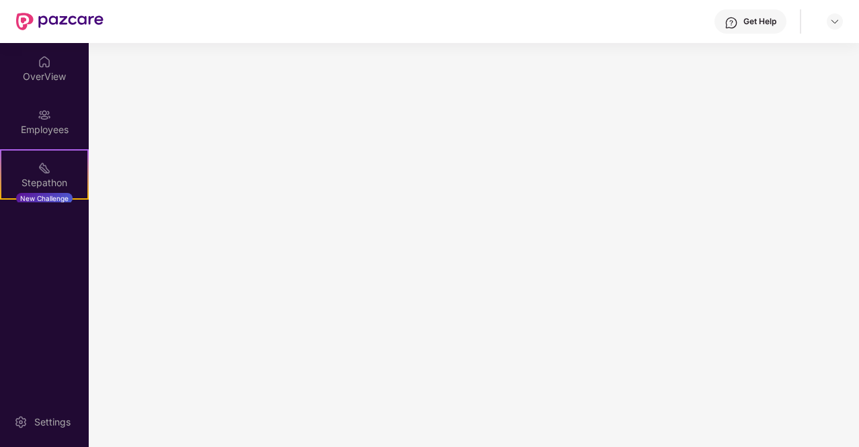 This screenshot has width=859, height=447. Describe the element at coordinates (44, 168) in the screenshot. I see `img: svg+xml;base64,PHN2ZyB4bWxucz0iaHR0cDovL3d3dy53My5vcmcvMjAwMC9zdmciIHdpZHRoPSIyMSIgaGVpZ2h0PSIyMC...` at that location.